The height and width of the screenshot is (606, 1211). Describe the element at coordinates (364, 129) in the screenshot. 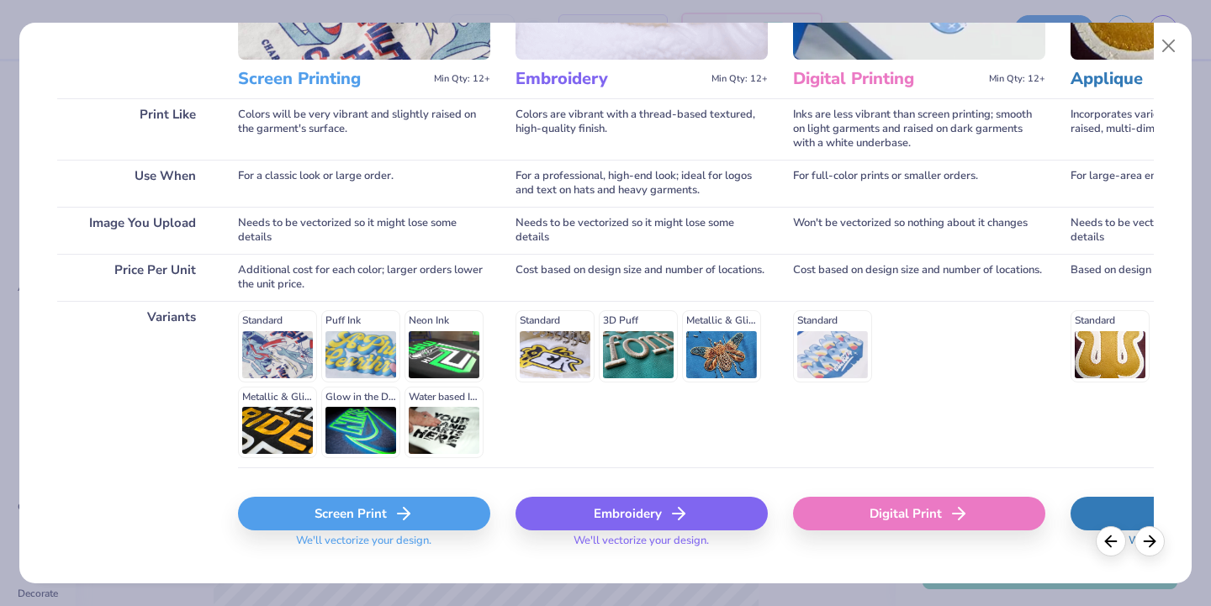

I see `div: Colors will be very vibrant and slightly raised on the garment's surface.` at that location.